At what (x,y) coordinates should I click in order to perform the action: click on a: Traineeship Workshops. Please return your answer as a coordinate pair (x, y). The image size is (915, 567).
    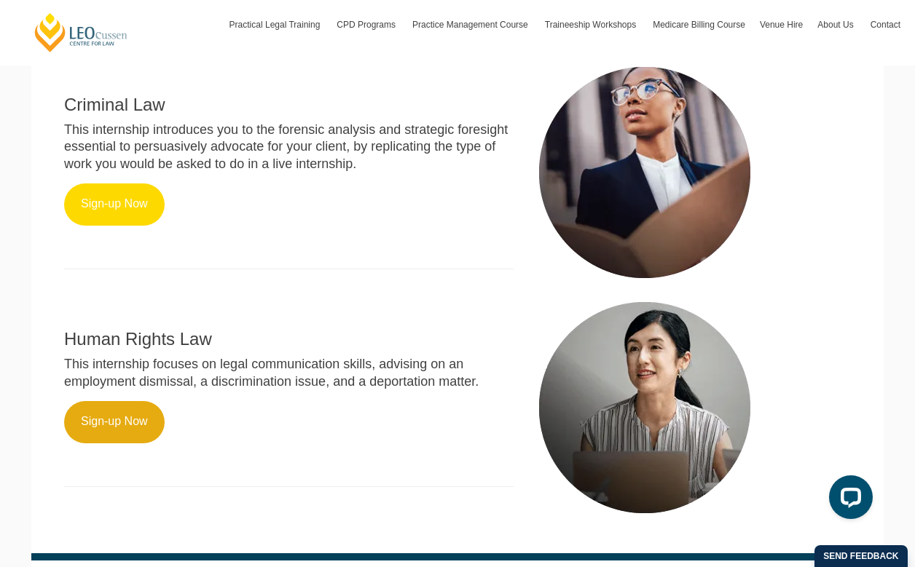
    Looking at the image, I should click on (591, 25).